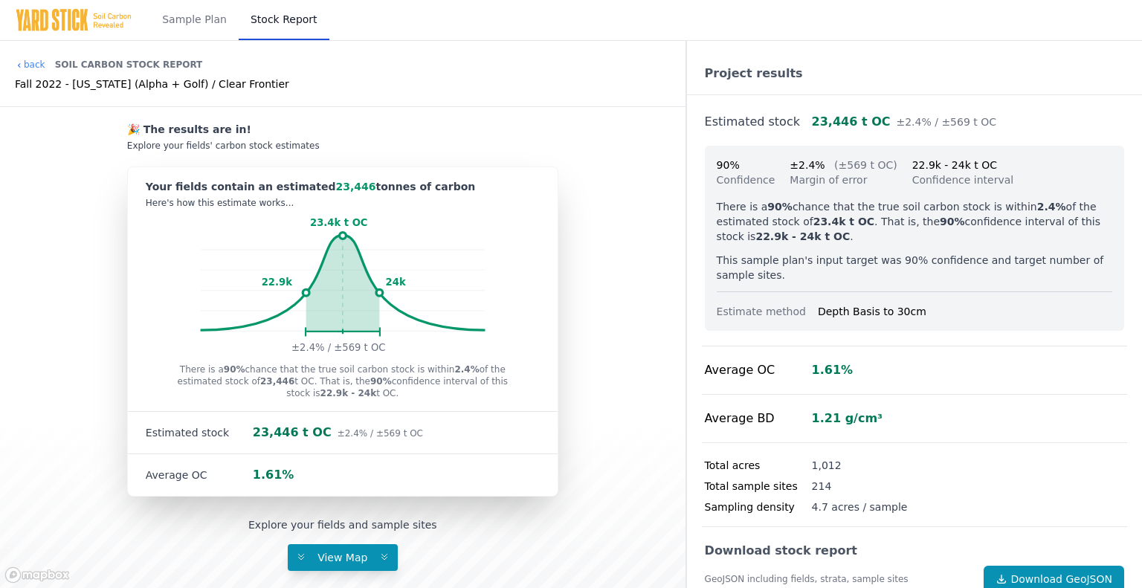 This screenshot has width=1142, height=588. Describe the element at coordinates (803, 237) in the screenshot. I see `strong: 22.9k - 24k t OC` at that location.